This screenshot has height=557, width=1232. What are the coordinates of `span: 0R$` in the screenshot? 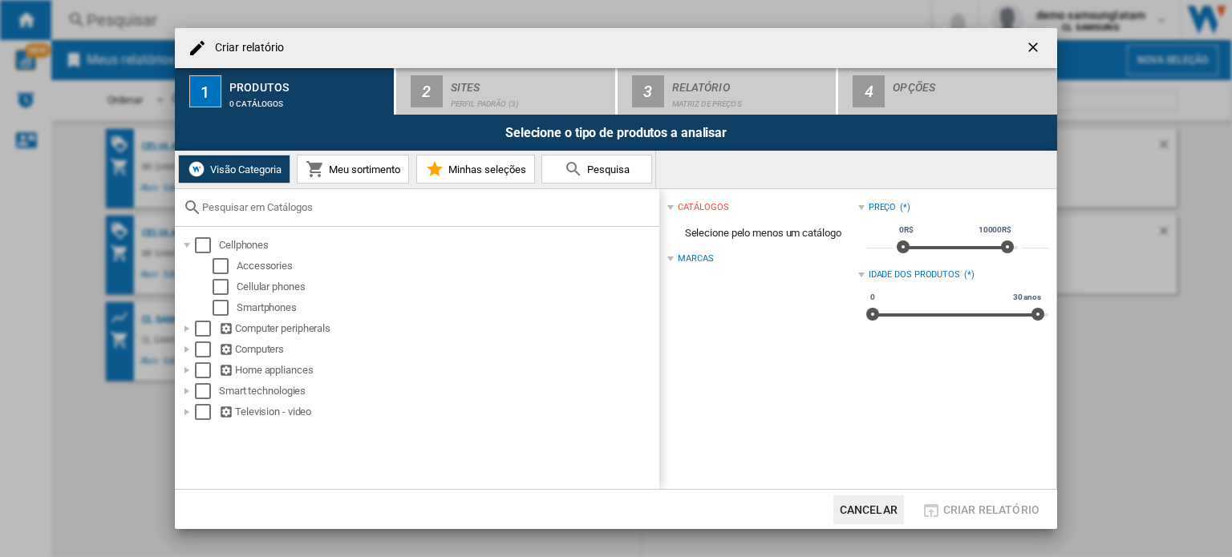 It's located at (906, 230).